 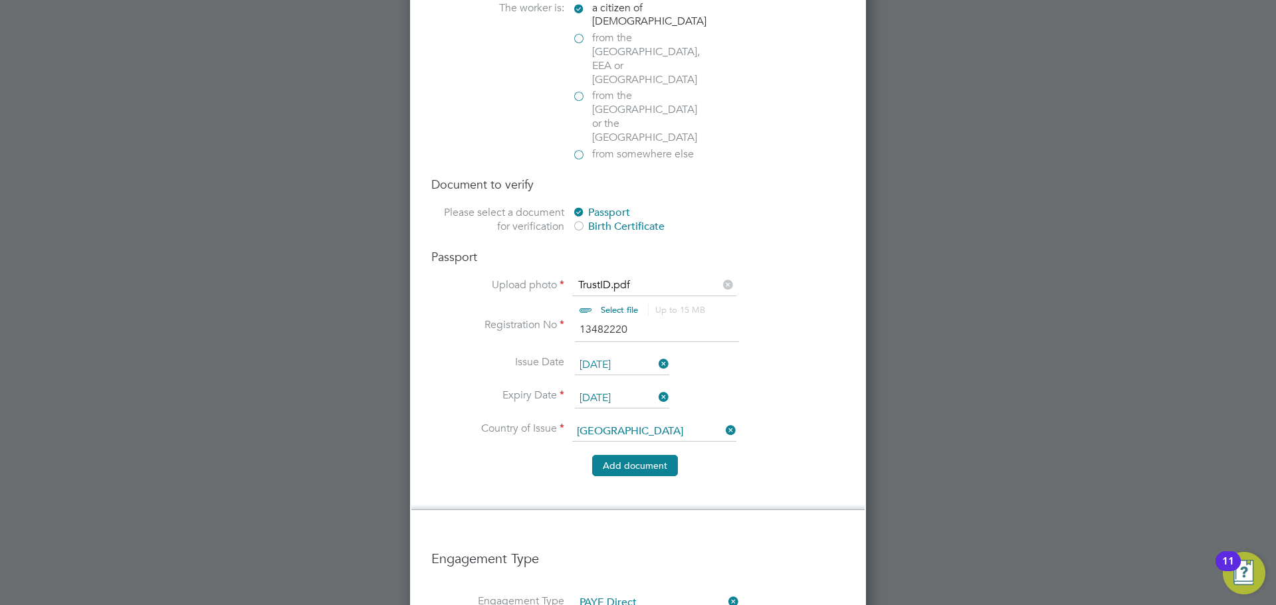 I want to click on span: from somewhere else, so click(x=643, y=154).